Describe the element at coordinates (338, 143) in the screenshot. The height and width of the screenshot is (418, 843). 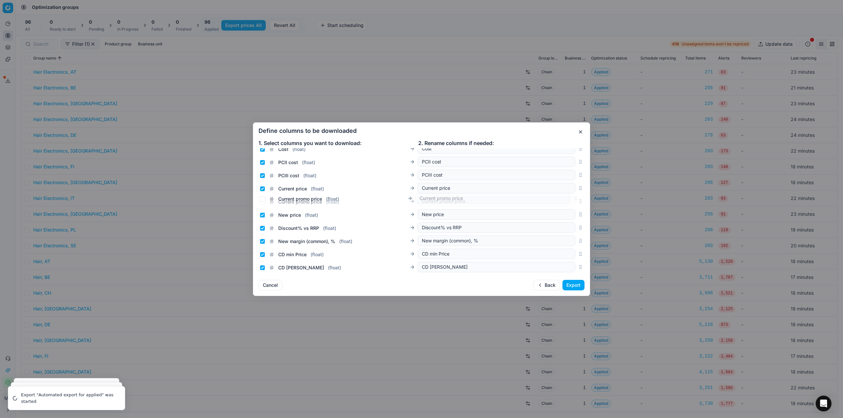
I see `div: 1. Select columns you want to download:` at that location.